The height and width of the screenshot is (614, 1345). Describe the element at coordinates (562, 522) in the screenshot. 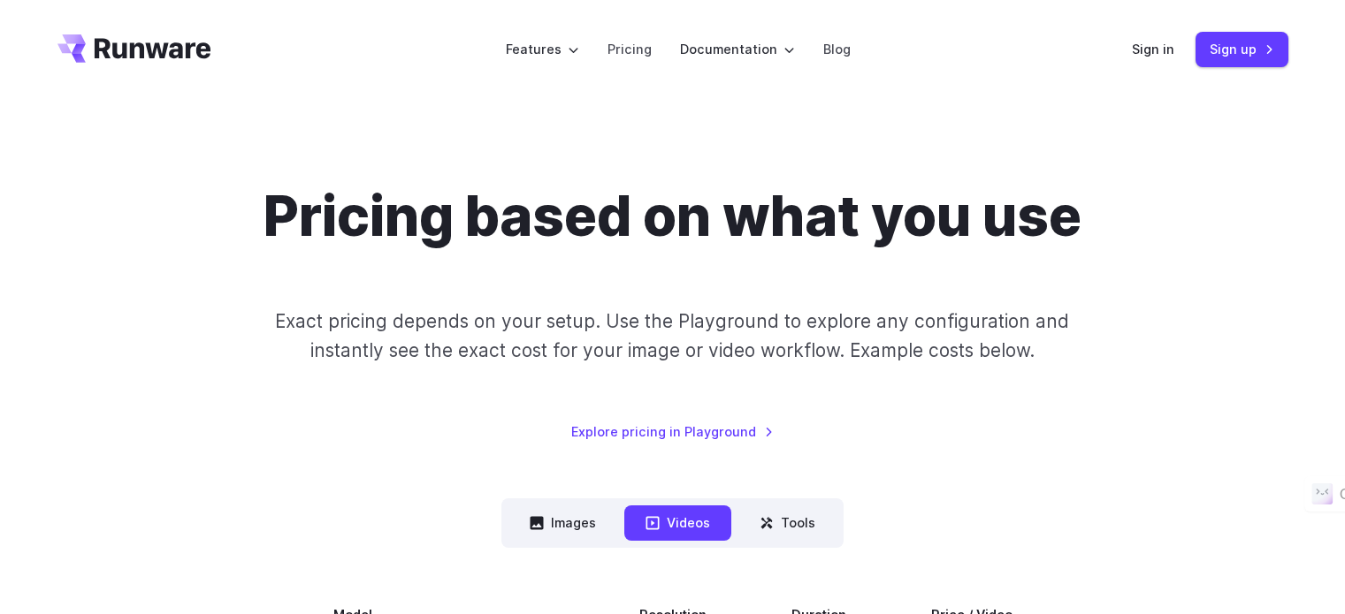

I see `button: Images` at that location.